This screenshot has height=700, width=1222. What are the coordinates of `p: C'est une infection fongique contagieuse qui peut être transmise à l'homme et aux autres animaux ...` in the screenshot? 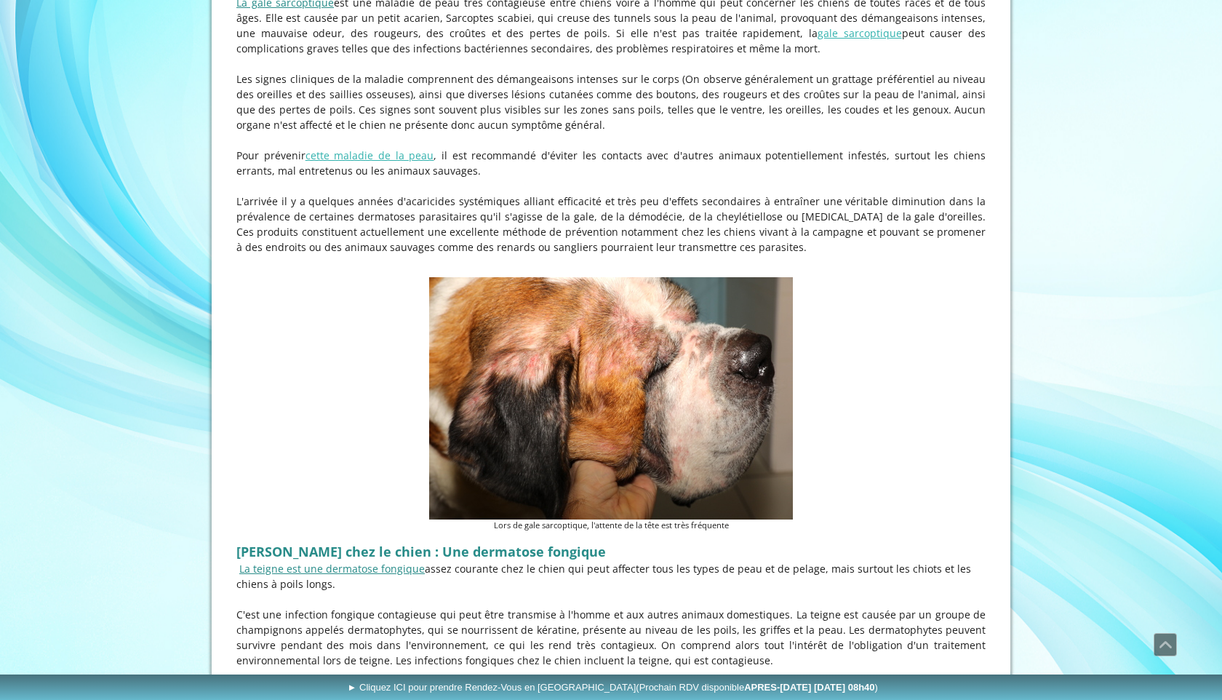 It's located at (611, 637).